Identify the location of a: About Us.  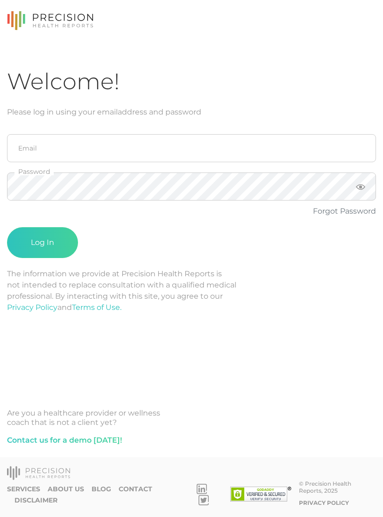
(66, 489).